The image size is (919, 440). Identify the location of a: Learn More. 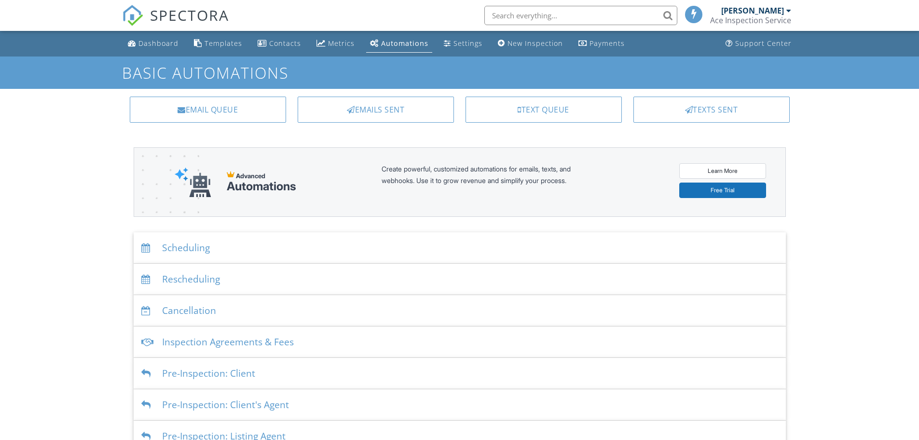
(723, 171).